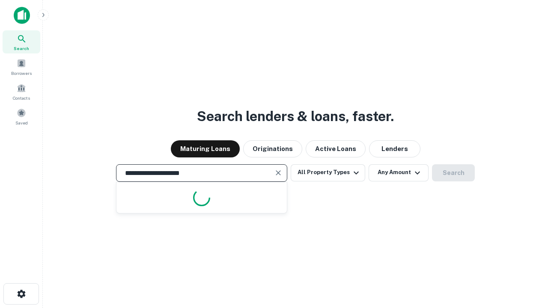  I want to click on h3: Search lenders & loans, faster., so click(295, 116).